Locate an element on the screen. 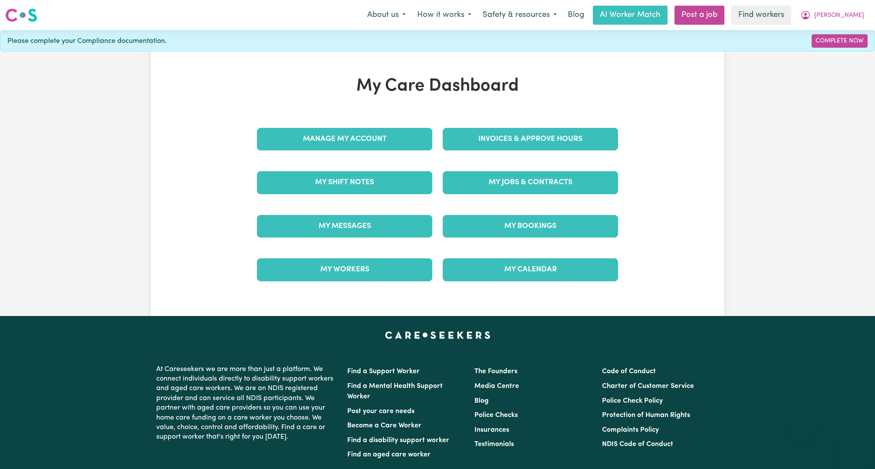 Image resolution: width=875 pixels, height=469 pixels. a: Post your care needs is located at coordinates (380, 412).